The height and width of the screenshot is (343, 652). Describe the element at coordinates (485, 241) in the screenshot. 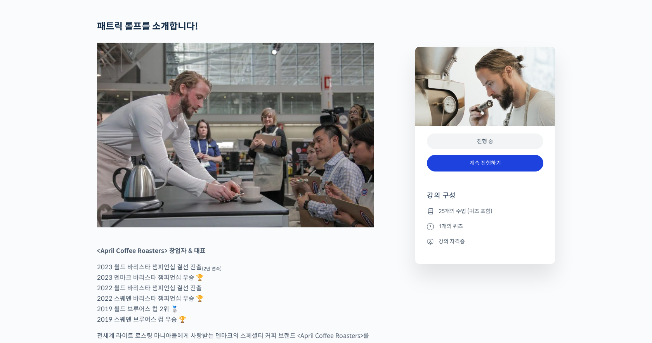

I see `li: 강의 자격증` at that location.